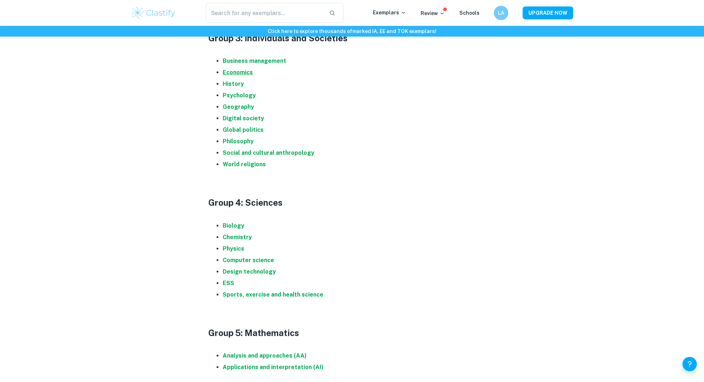  I want to click on input: Search for any exemplars..., so click(264, 13).